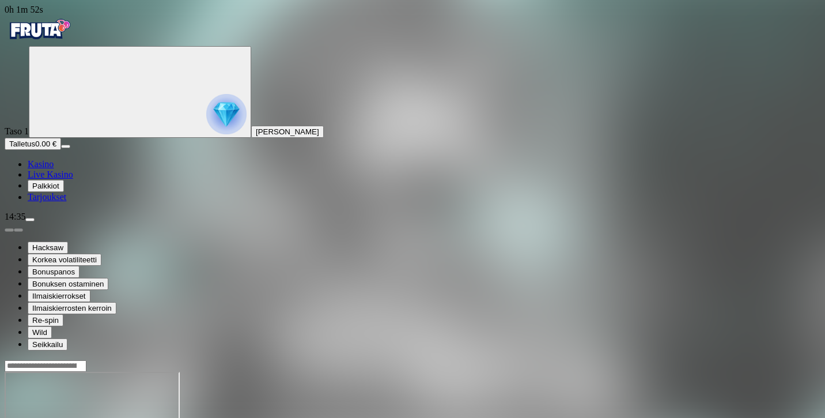  What do you see at coordinates (47, 196) in the screenshot?
I see `span: Tarjoukset` at bounding box center [47, 196].